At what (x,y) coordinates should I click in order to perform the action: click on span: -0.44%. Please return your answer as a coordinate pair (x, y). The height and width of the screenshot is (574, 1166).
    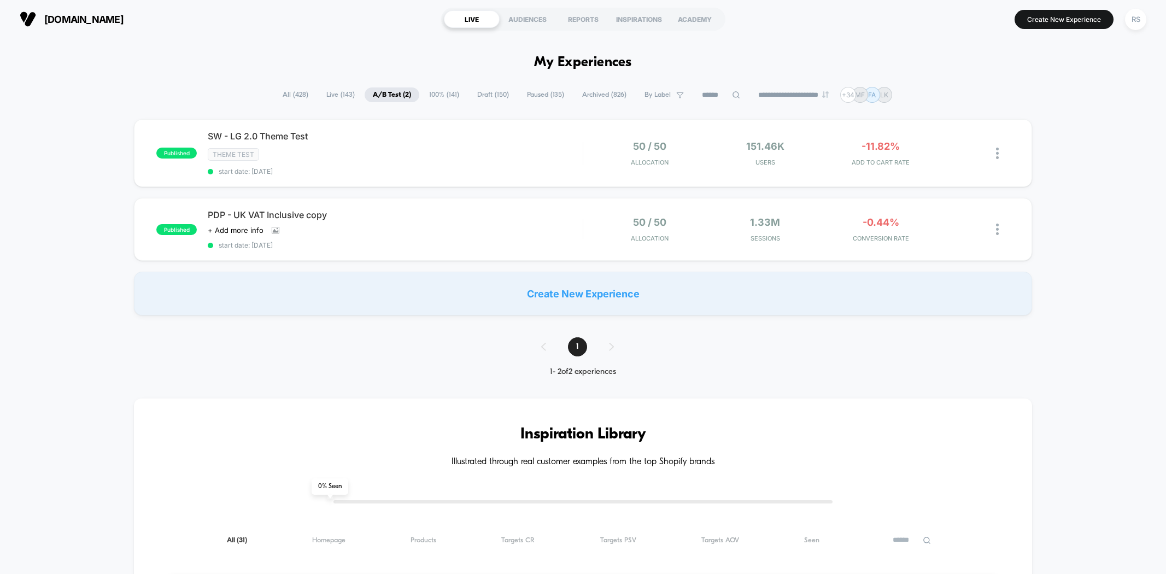
    Looking at the image, I should click on (881, 222).